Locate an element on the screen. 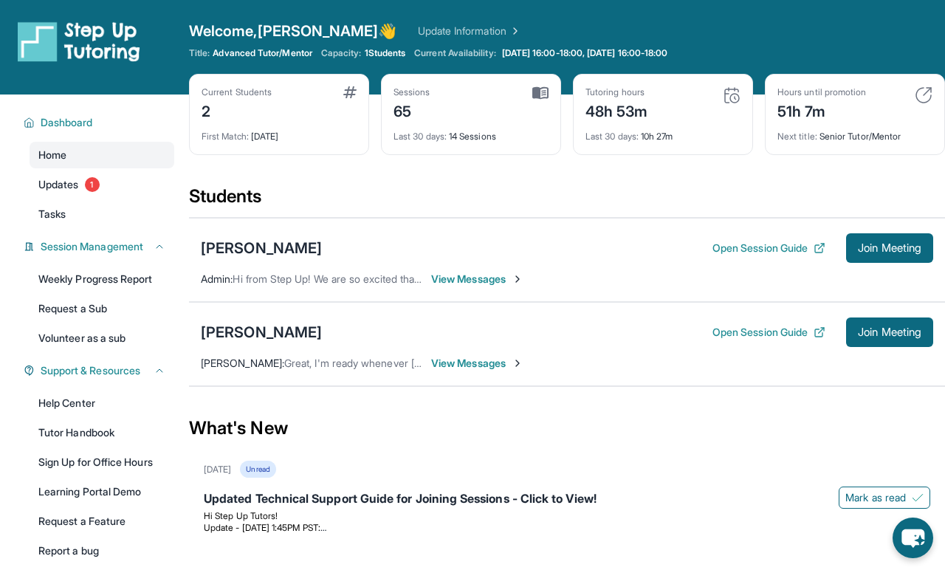 The width and height of the screenshot is (945, 570). span: Mark as read is located at coordinates (876, 498).